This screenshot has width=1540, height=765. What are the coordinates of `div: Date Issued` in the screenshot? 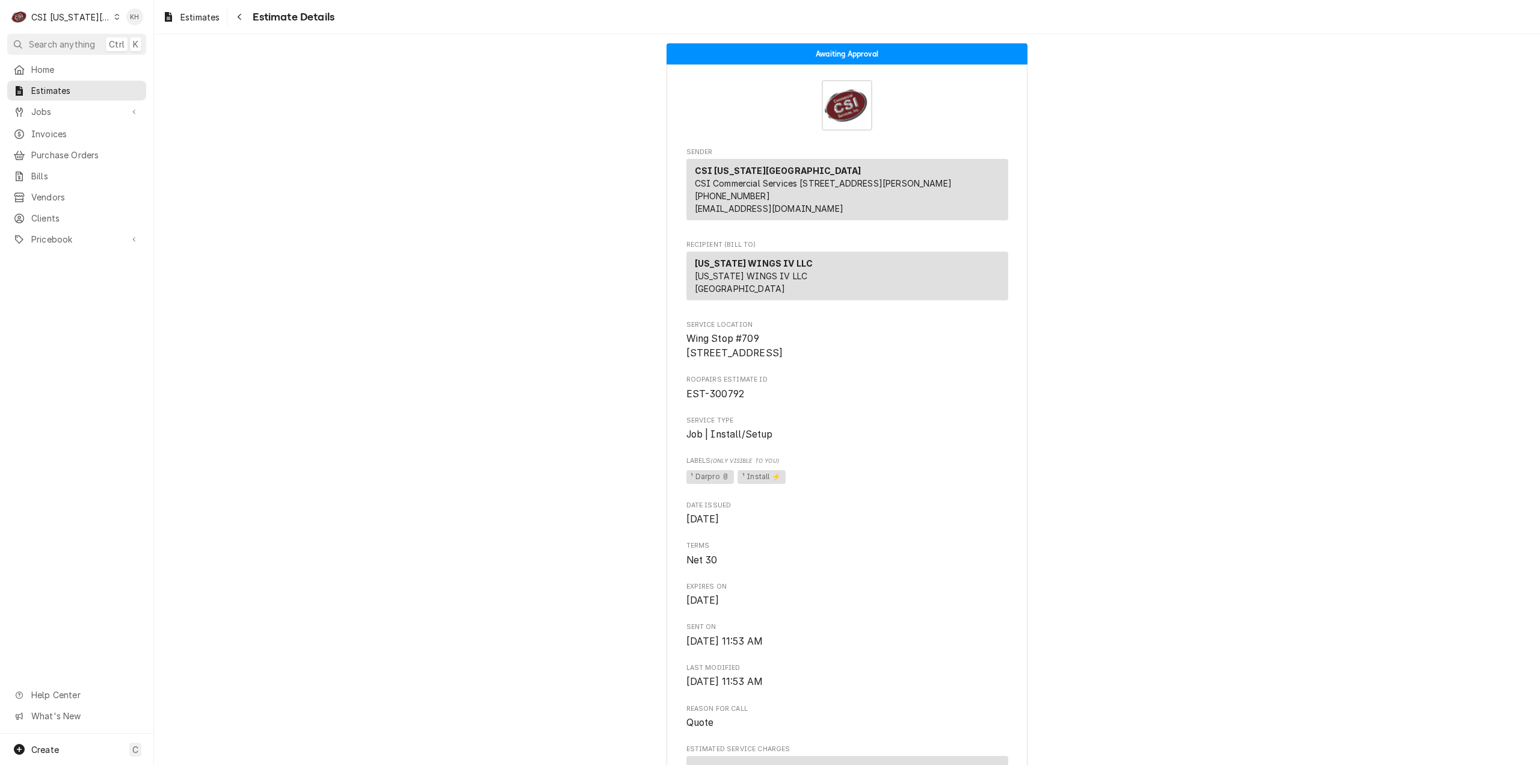 It's located at (847, 513).